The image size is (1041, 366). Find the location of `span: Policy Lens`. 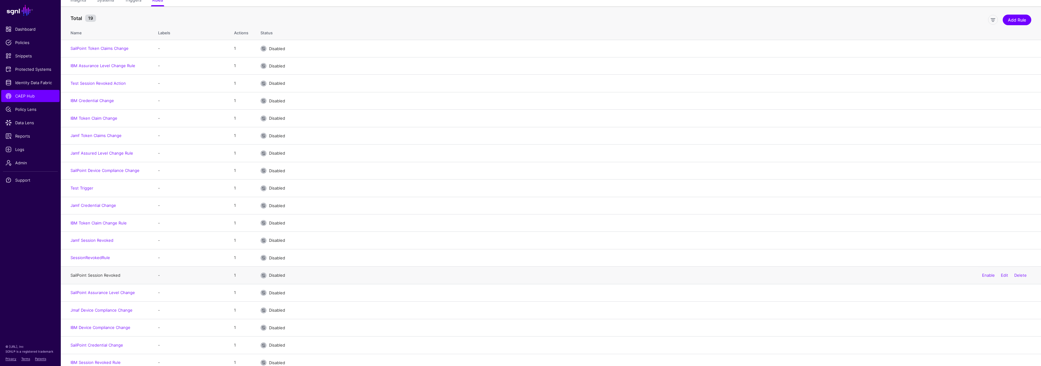

span: Policy Lens is located at coordinates (30, 109).